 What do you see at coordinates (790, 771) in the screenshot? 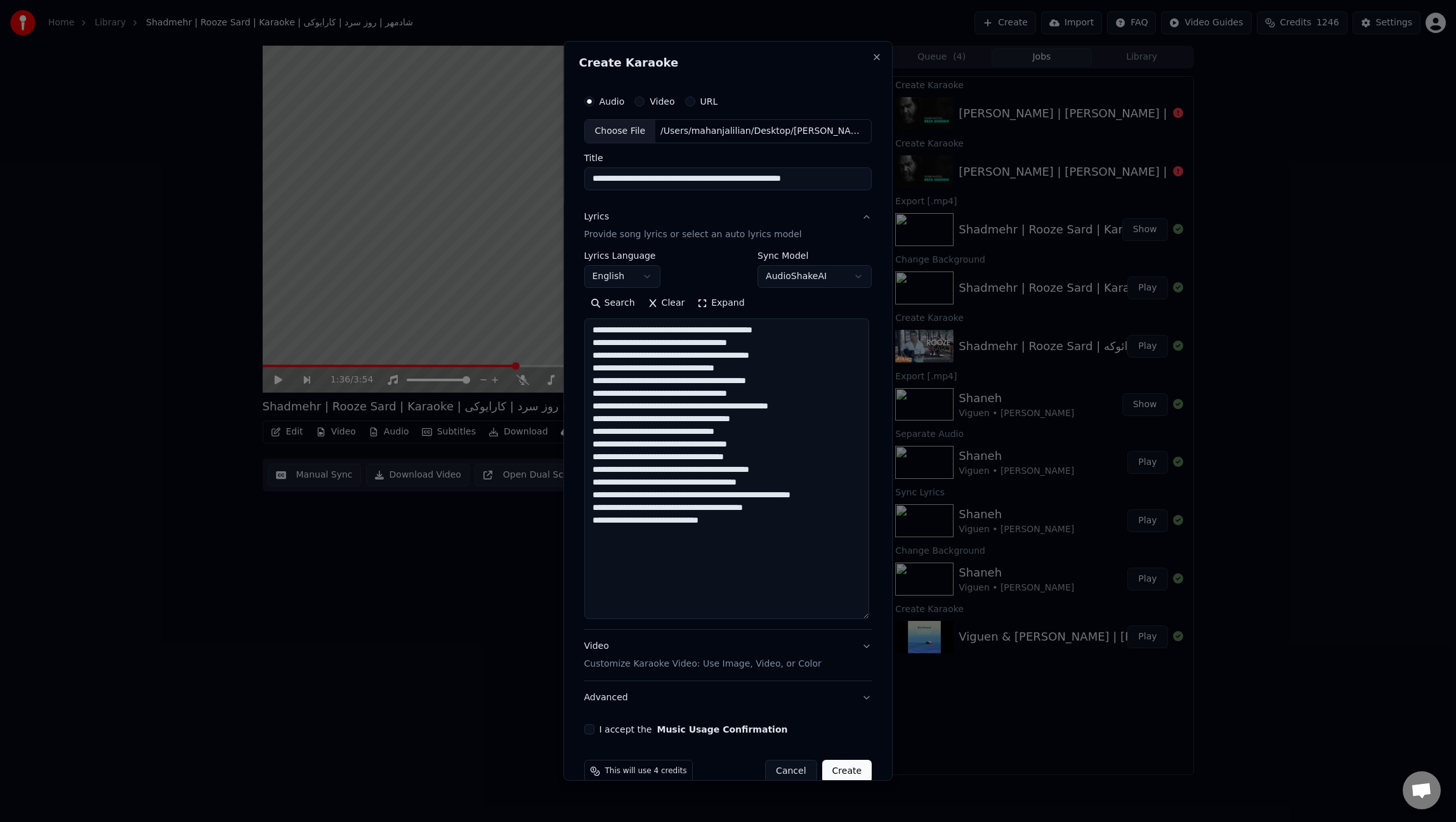
I see `button: Cancel` at bounding box center [790, 771].